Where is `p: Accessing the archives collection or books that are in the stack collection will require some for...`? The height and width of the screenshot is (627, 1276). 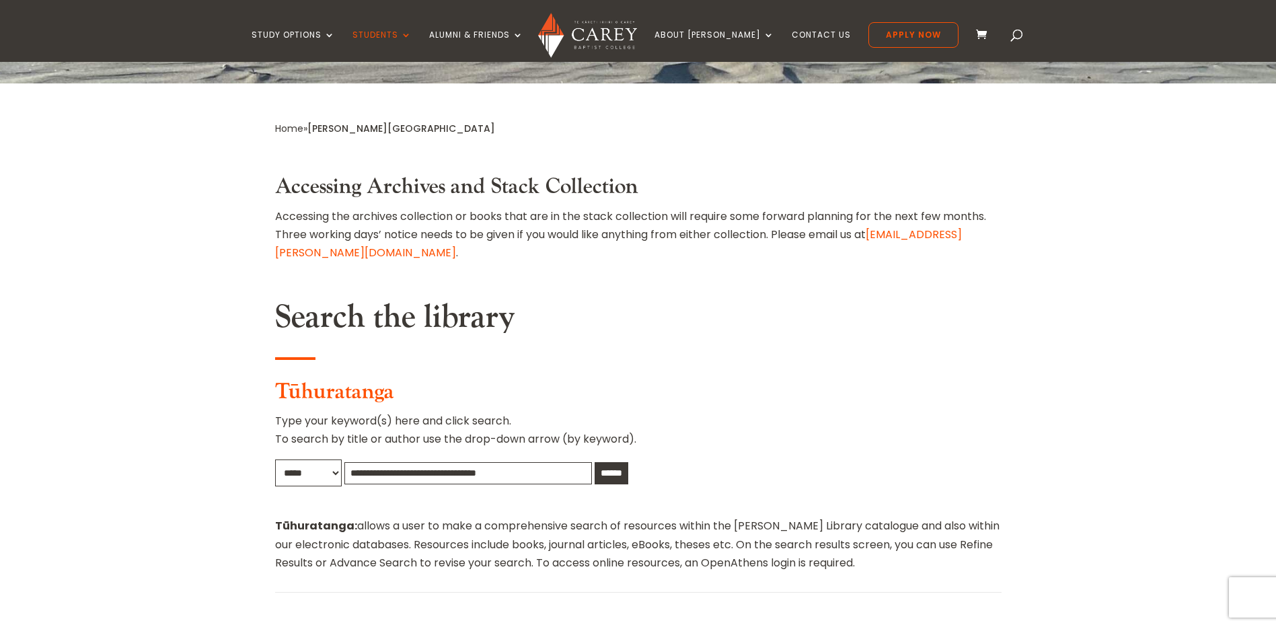 p: Accessing the archives collection or books that are in the stack collection will require some for... is located at coordinates (639, 235).